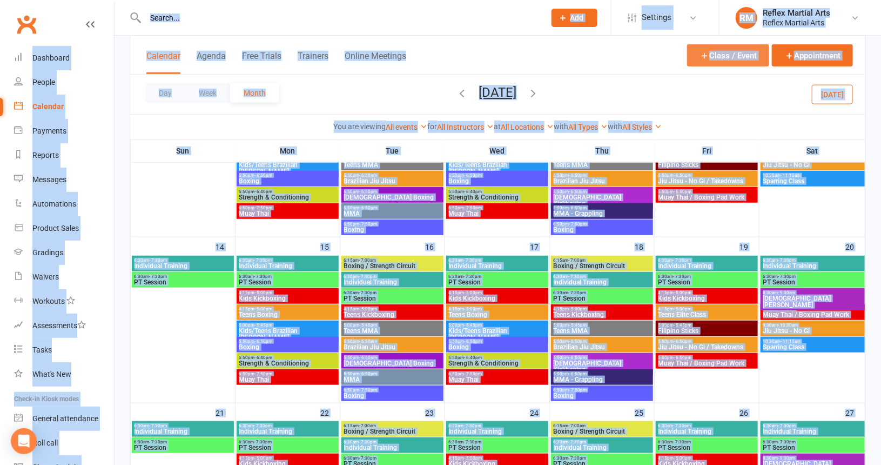  I want to click on a: Automations, so click(64, 204).